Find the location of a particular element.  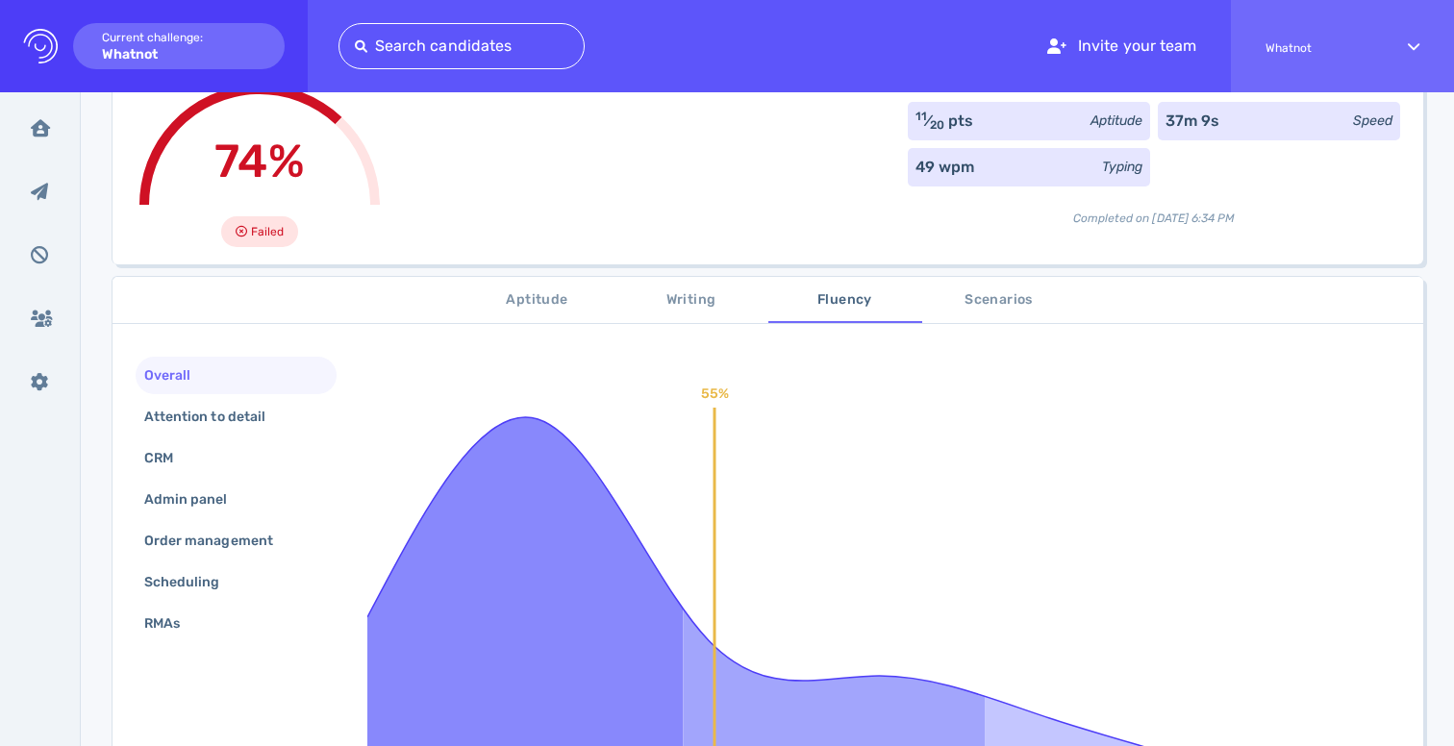

span: Failed is located at coordinates (267, 232).